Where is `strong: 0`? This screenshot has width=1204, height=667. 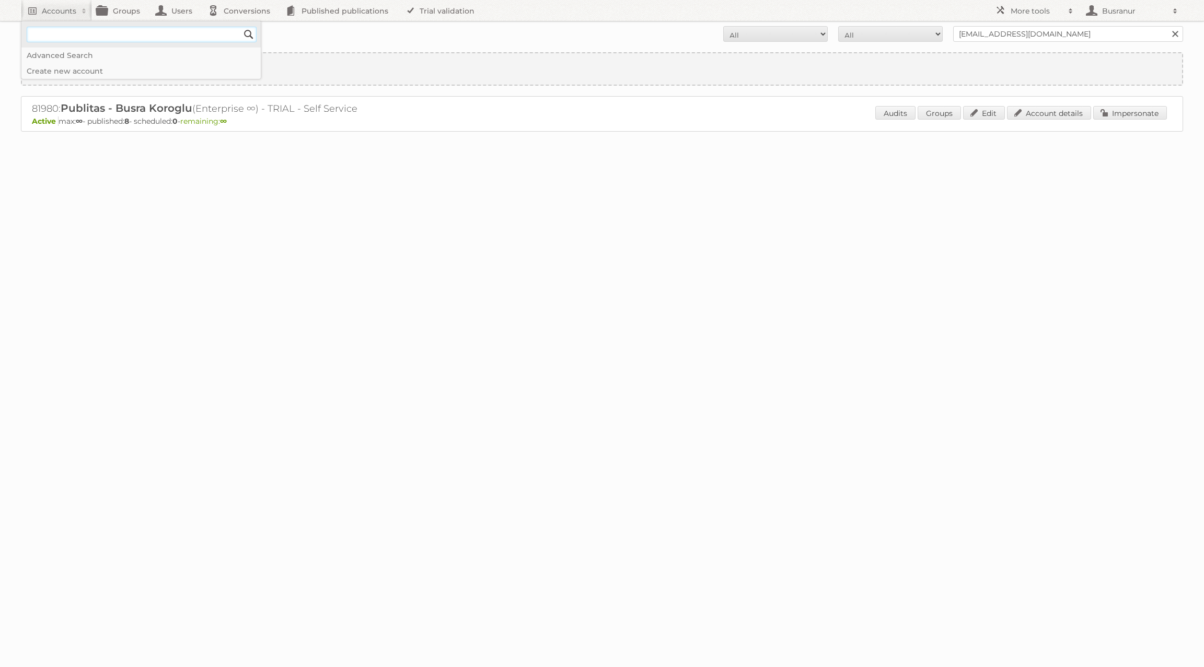 strong: 0 is located at coordinates (175, 121).